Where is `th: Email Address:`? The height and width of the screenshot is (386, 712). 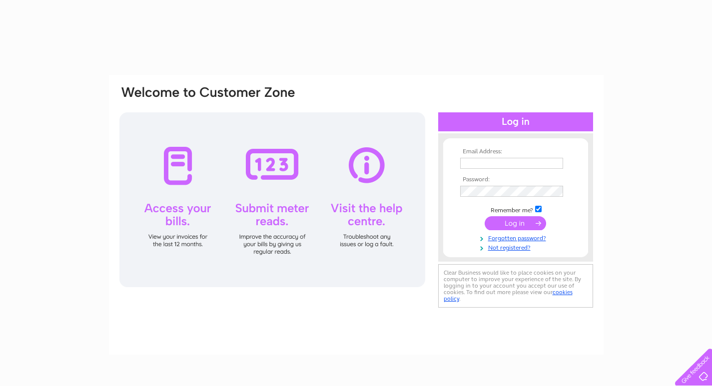 th: Email Address: is located at coordinates (516, 152).